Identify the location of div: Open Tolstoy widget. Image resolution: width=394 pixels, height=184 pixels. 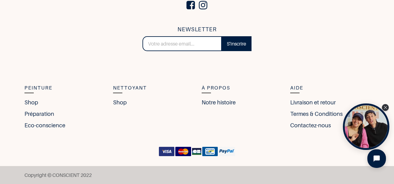
(366, 127).